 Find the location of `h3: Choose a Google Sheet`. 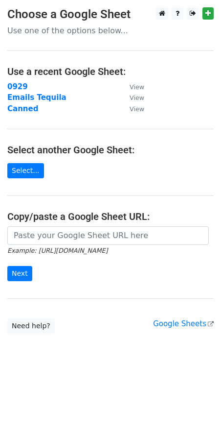

h3: Choose a Google Sheet is located at coordinates (111, 14).